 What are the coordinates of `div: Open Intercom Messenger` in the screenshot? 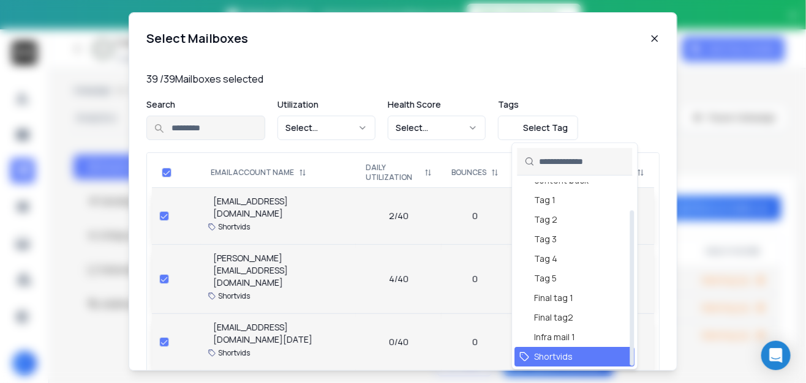 It's located at (776, 356).